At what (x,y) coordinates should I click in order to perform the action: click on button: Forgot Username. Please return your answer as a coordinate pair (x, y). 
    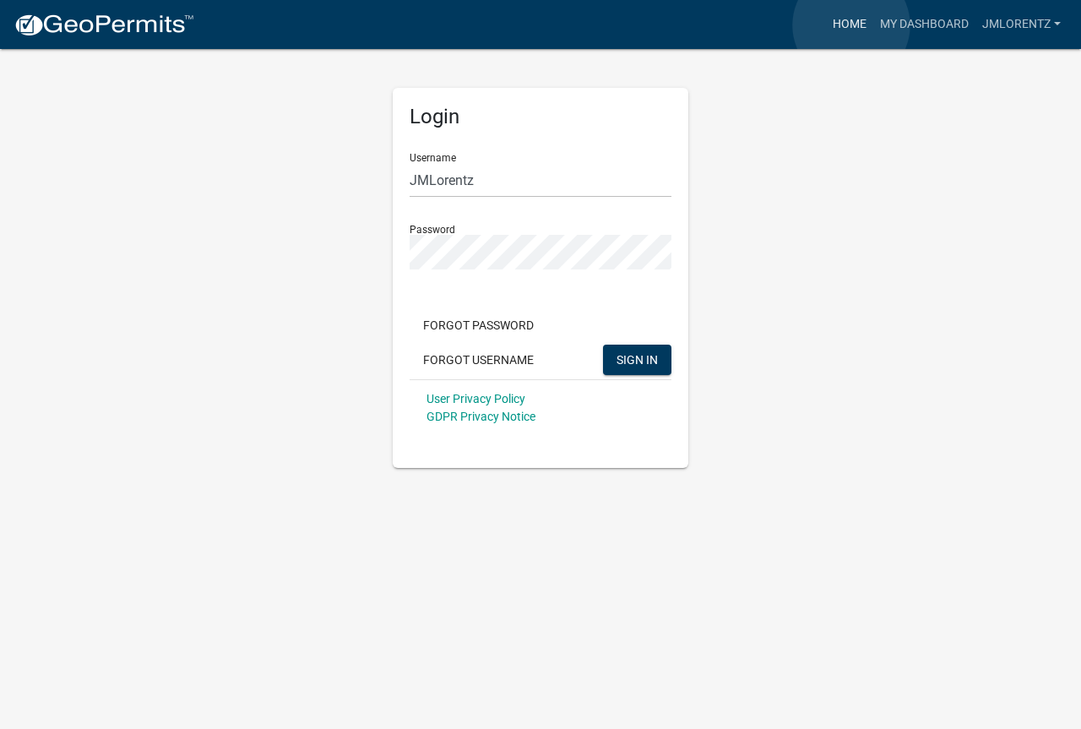
    Looking at the image, I should click on (478, 360).